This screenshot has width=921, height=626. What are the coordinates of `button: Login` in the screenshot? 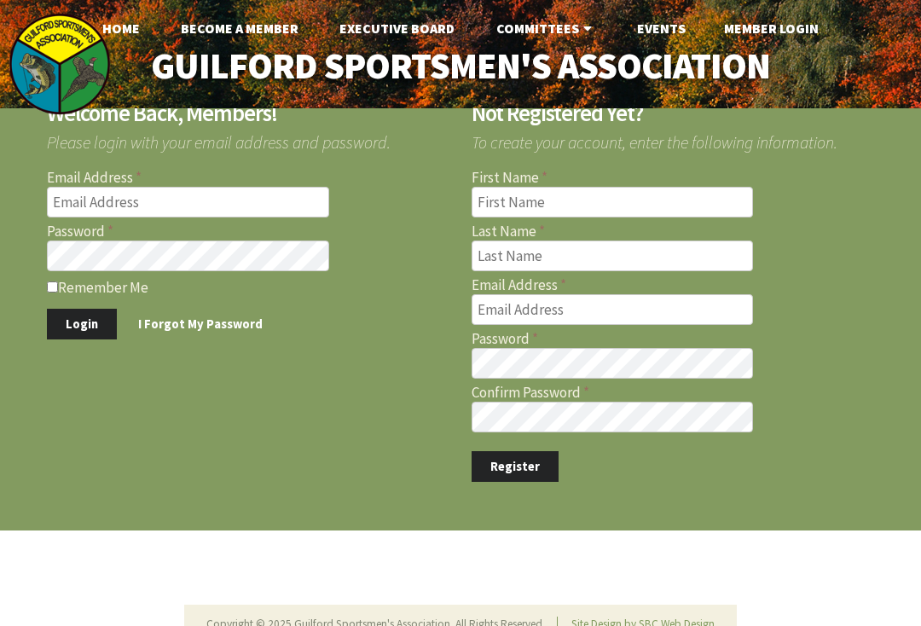 It's located at (82, 324).